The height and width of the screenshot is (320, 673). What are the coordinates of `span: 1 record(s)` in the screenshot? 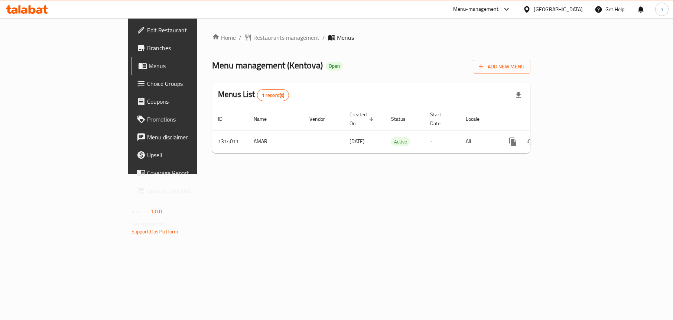 It's located at (273, 95).